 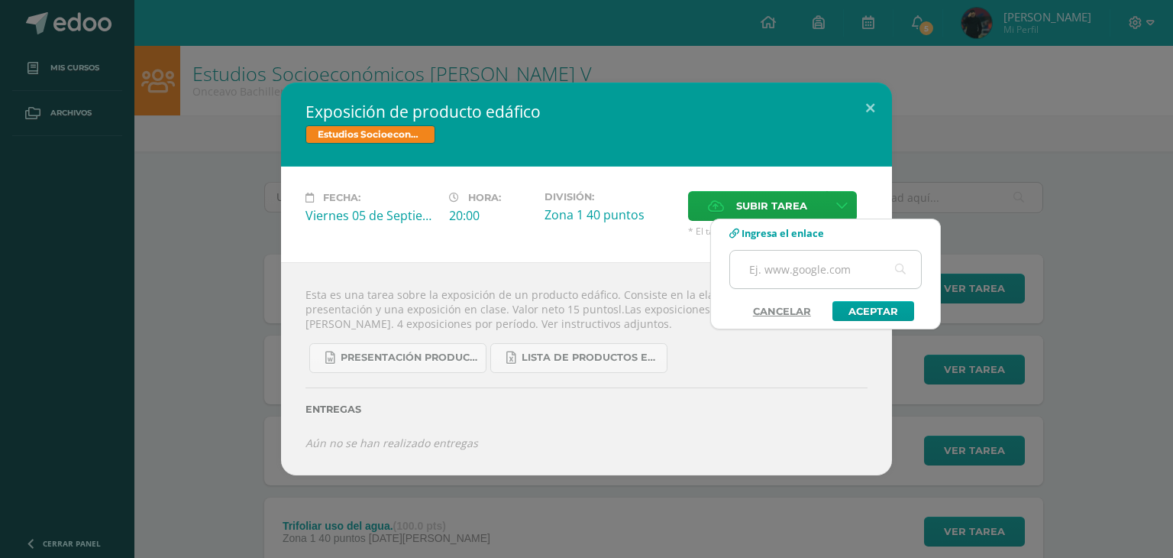 What do you see at coordinates (587, 112) in the screenshot?
I see `h2: Exposición de producto edáfico` at bounding box center [587, 112].